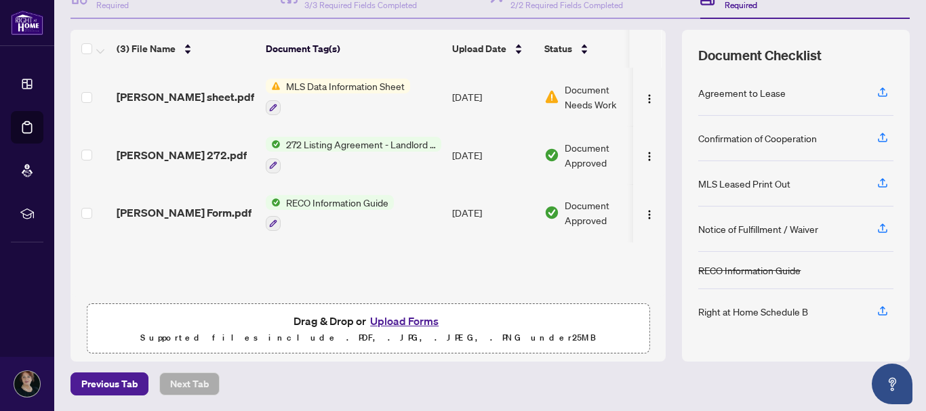 The width and height of the screenshot is (926, 411). Describe the element at coordinates (109, 384) in the screenshot. I see `span: Previous Tab` at that location.